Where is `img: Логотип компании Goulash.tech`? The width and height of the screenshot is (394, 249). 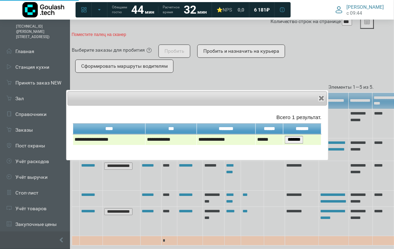
img: Логотип компании Goulash.tech is located at coordinates (43, 10).